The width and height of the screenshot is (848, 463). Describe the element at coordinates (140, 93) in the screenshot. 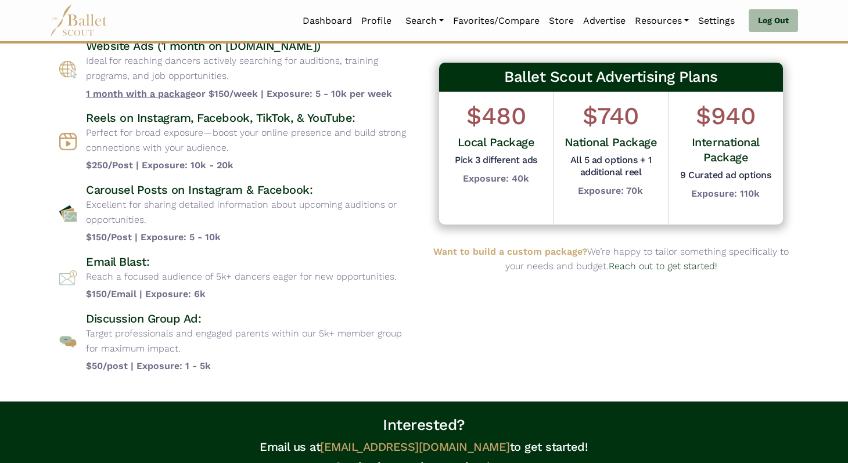

I see `span: 1 month with a package` at that location.